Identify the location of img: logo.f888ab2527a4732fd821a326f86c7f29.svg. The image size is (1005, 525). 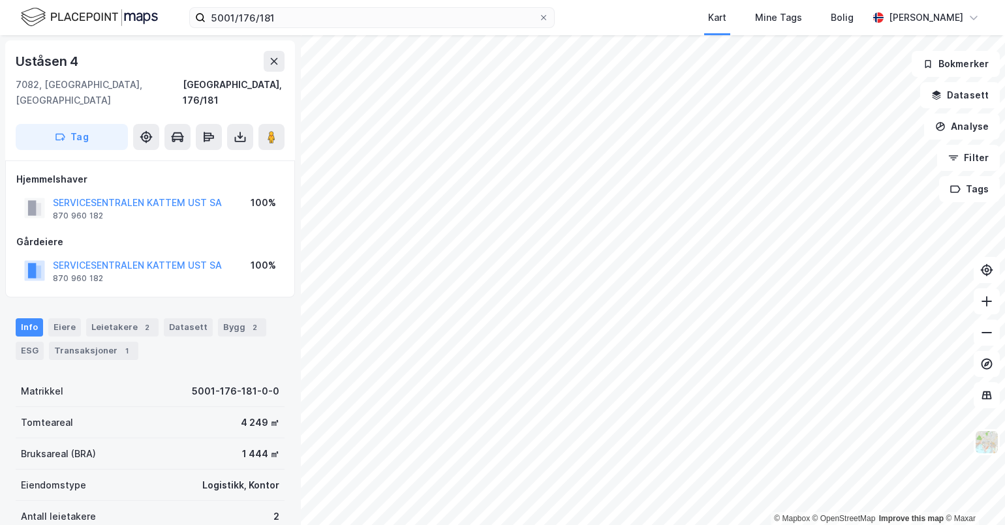
(89, 17).